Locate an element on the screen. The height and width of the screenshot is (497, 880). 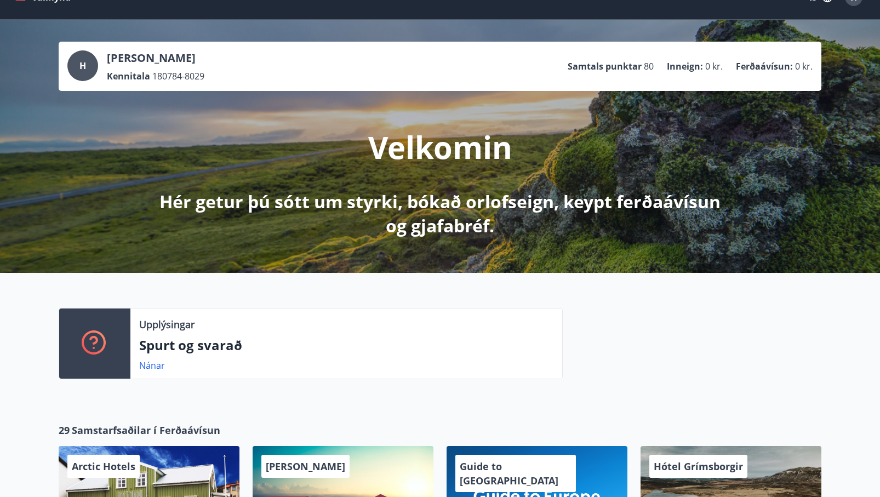
span: Samstarfsaðilar í Ferðaávísun is located at coordinates (146, 430).